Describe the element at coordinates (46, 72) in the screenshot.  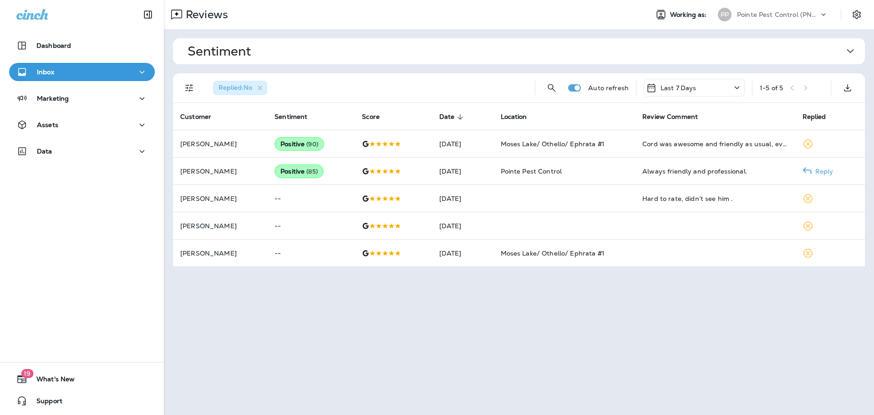
I see `p: Inbox` at that location.